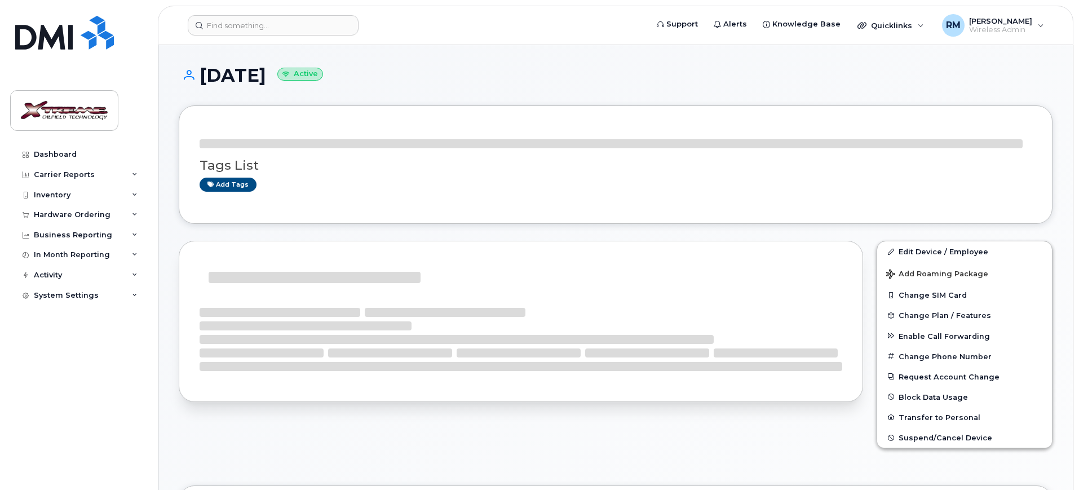 This screenshot has height=490, width=1079. Describe the element at coordinates (964, 356) in the screenshot. I see `button: Change Phone Number` at that location.